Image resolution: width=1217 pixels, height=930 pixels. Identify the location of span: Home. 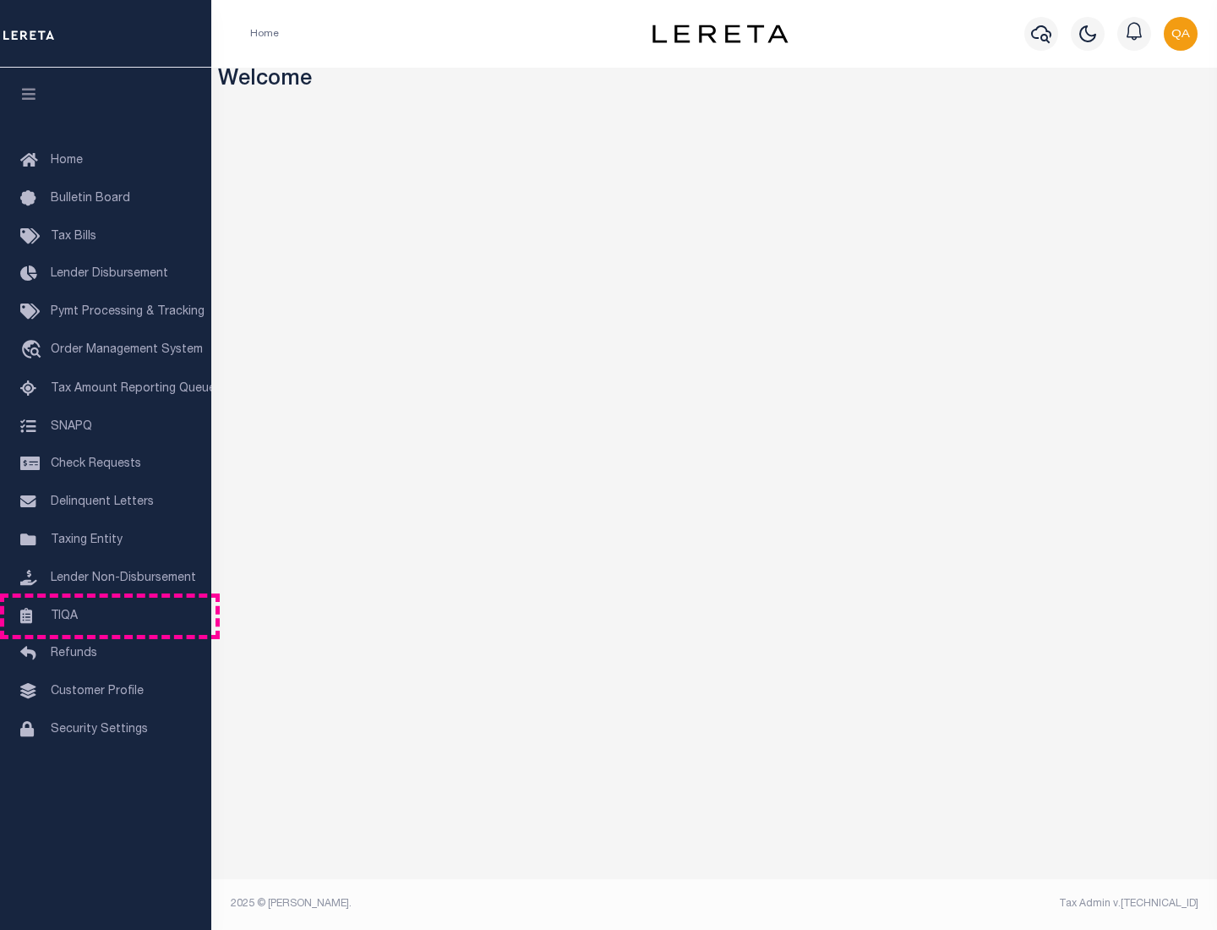
(67, 161).